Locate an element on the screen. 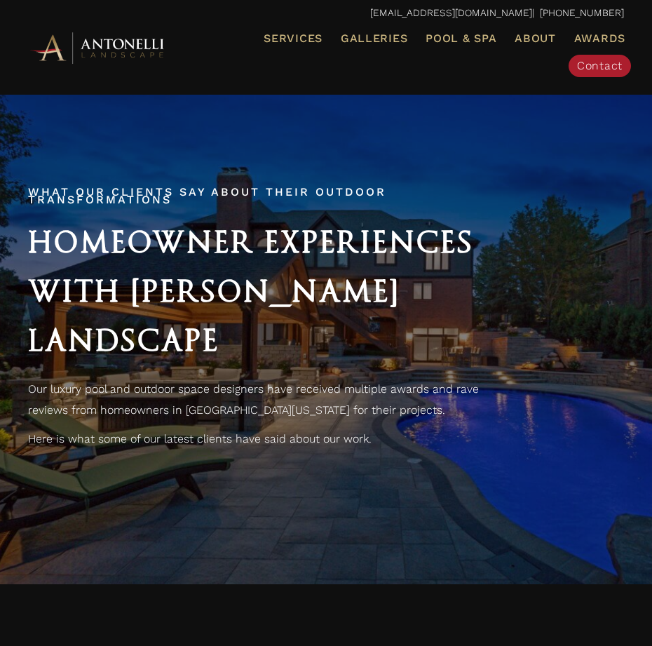 This screenshot has height=646, width=652. p: Our luxury pool and outdoor space designers have received multiple awards and rave reviews from h... is located at coordinates (262, 400).